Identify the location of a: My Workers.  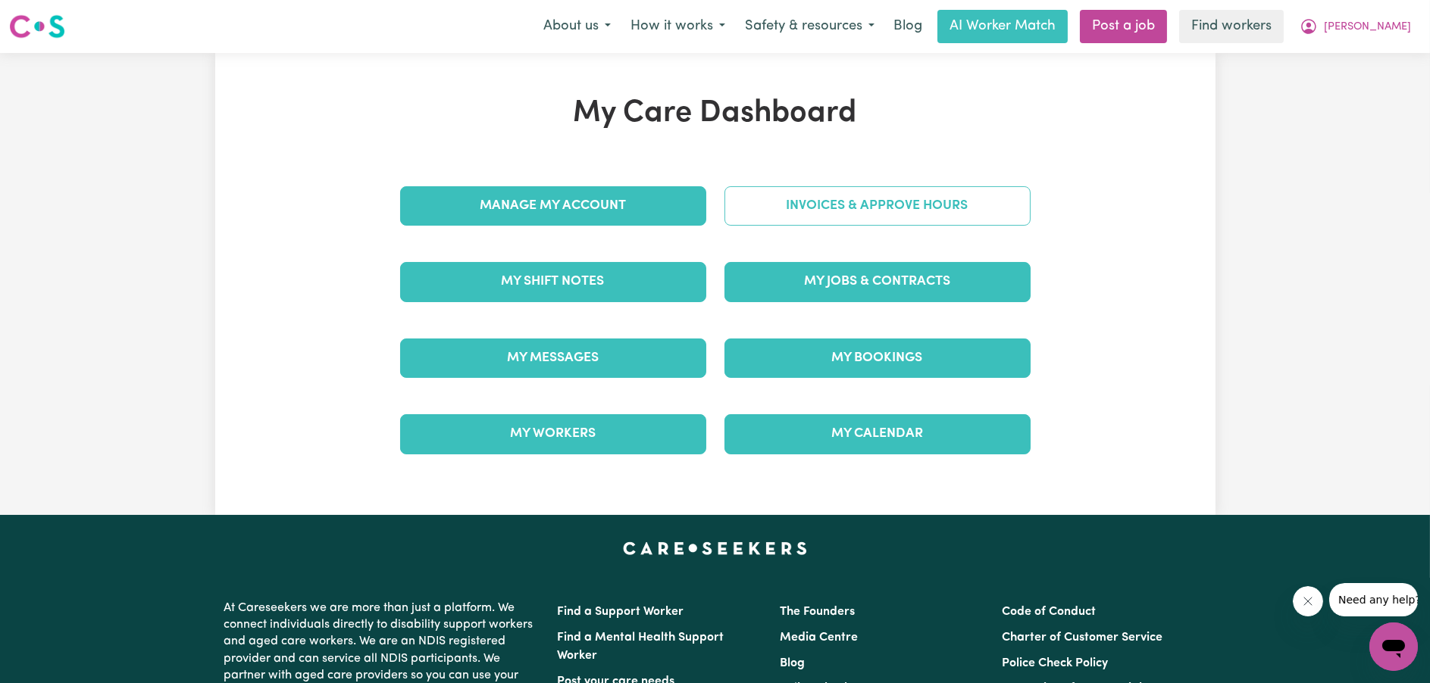
(553, 434).